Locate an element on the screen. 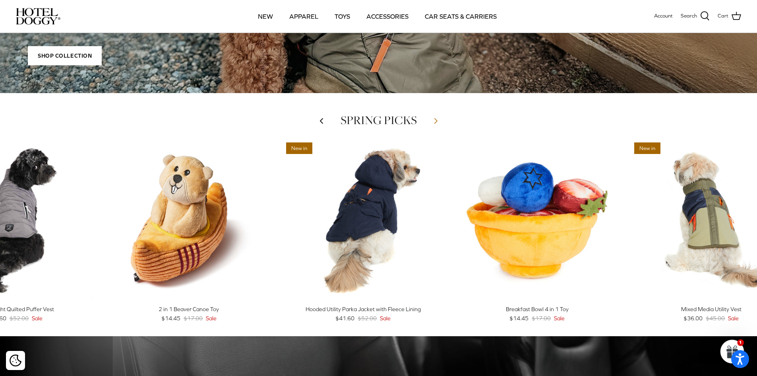 Image resolution: width=757 pixels, height=376 pixels. a: NEW is located at coordinates (266, 16).